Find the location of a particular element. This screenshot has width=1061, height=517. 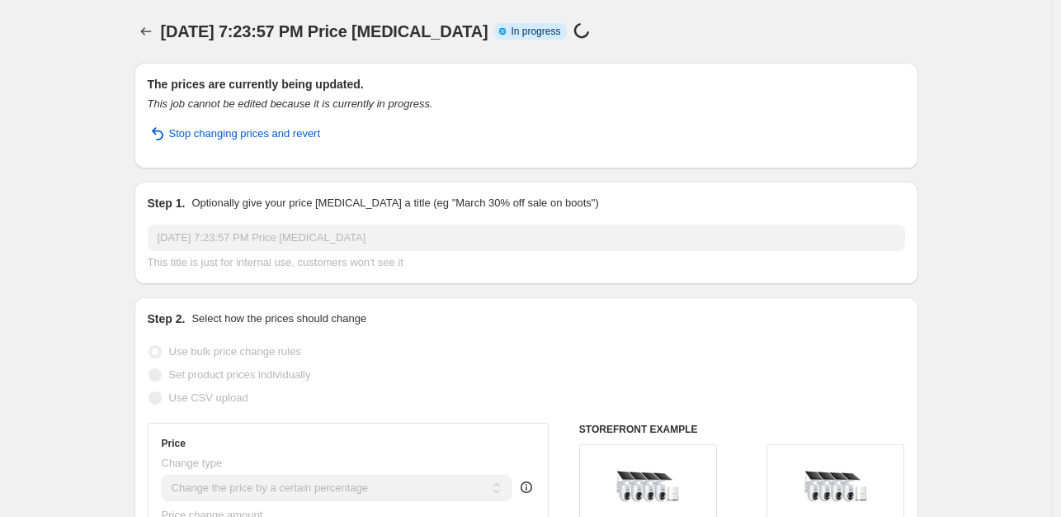

input: 30% off holiday sale is located at coordinates (527, 238).